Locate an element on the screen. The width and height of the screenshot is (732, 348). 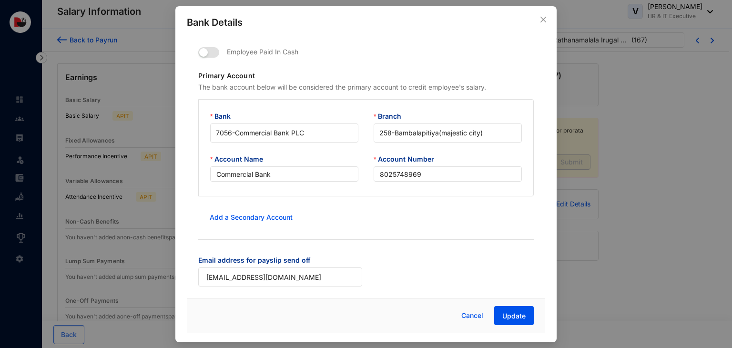
button: Add a Secondary Account is located at coordinates (249, 217).